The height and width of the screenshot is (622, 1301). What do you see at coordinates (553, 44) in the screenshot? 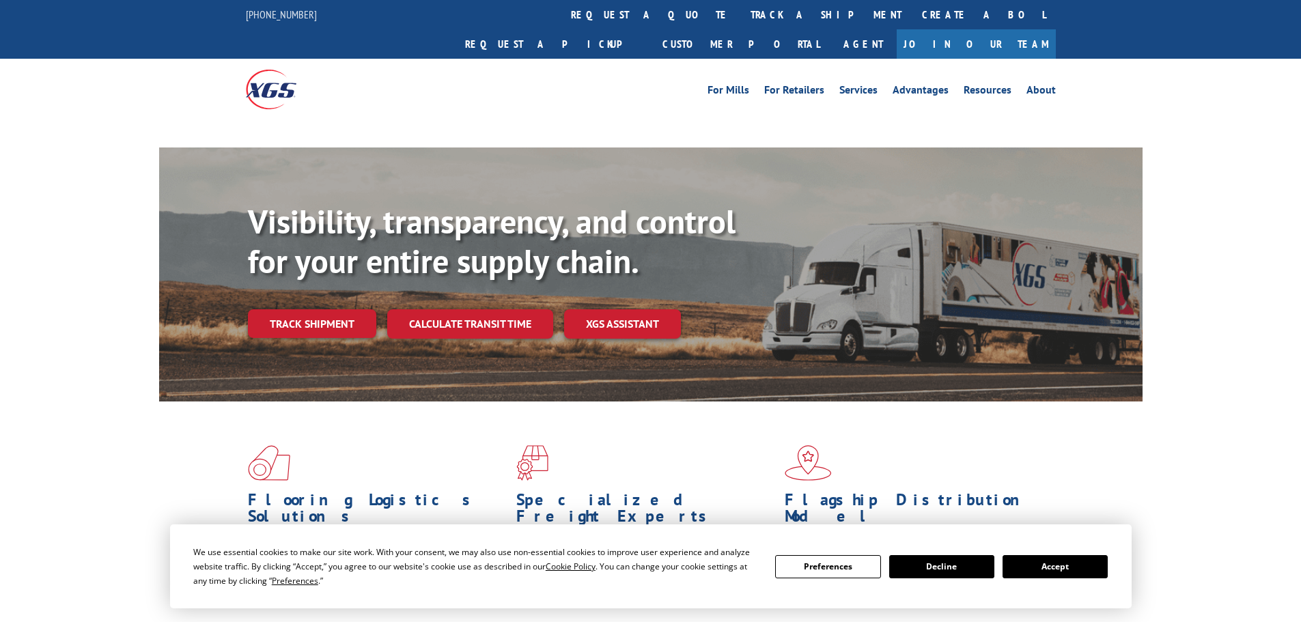
I see `a: Request a pickup` at bounding box center [553, 44].